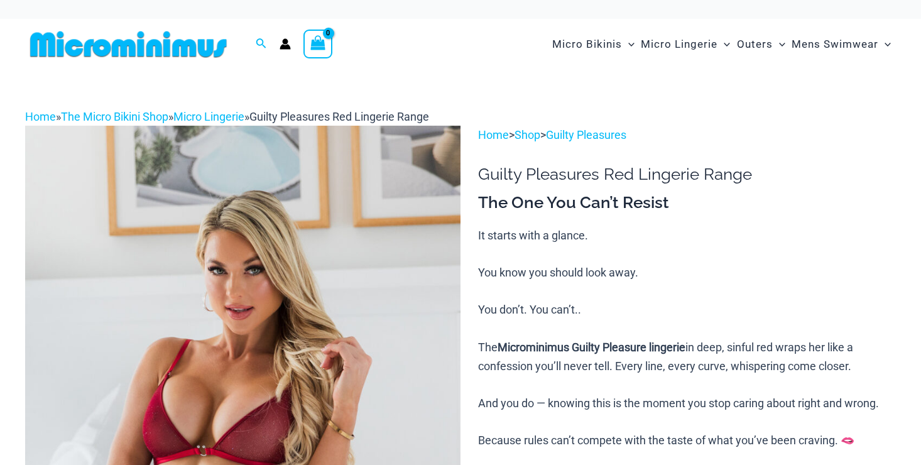 The height and width of the screenshot is (465, 921). What do you see at coordinates (128, 44) in the screenshot?
I see `img: MM SHOP LOGO FLAT` at bounding box center [128, 44].